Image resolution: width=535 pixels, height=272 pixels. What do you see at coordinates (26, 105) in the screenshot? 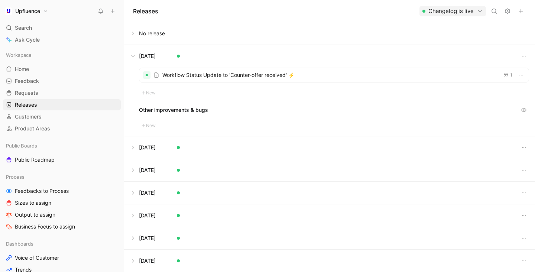
I see `span: Releases` at bounding box center [26, 105].